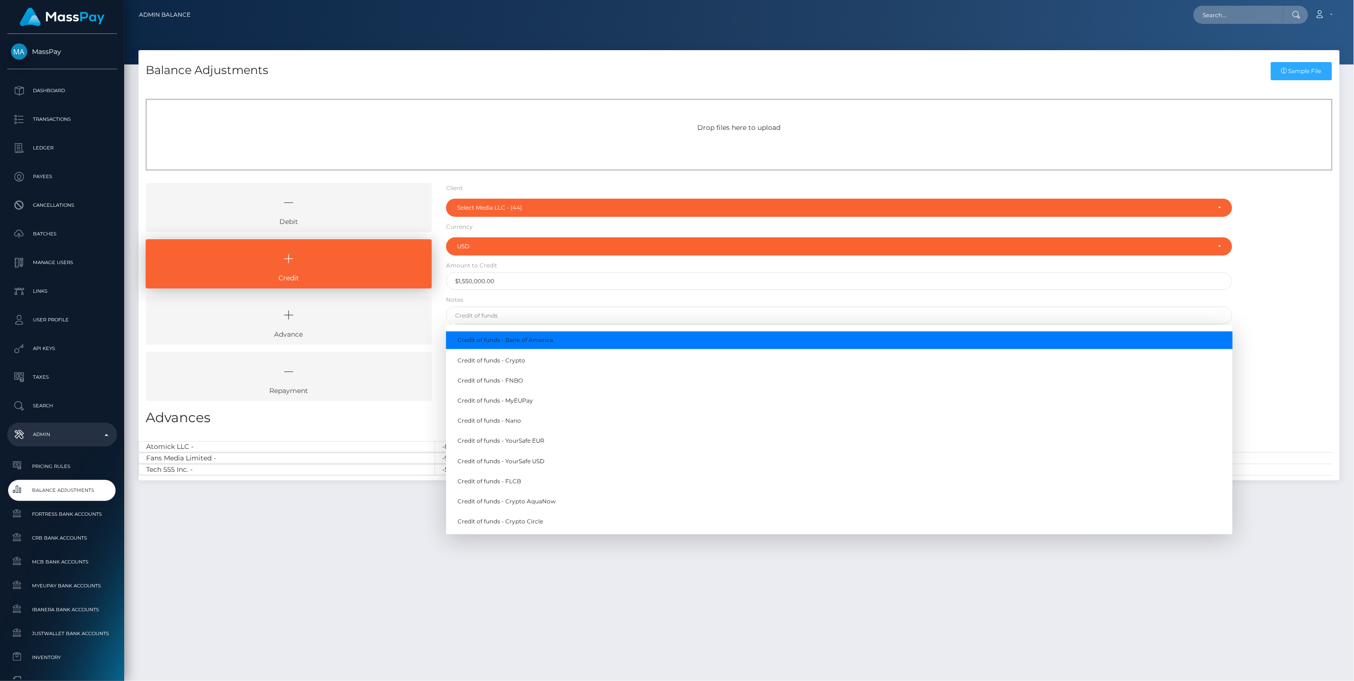 The image size is (1354, 681). What do you see at coordinates (62, 538) in the screenshot?
I see `span: CRB Bank Accounts` at bounding box center [62, 538].